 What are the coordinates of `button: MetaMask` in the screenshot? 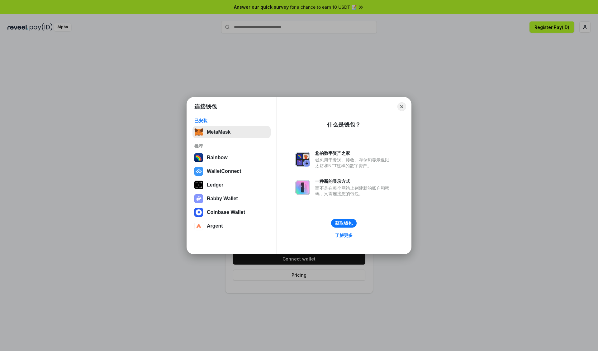 It's located at (231, 132).